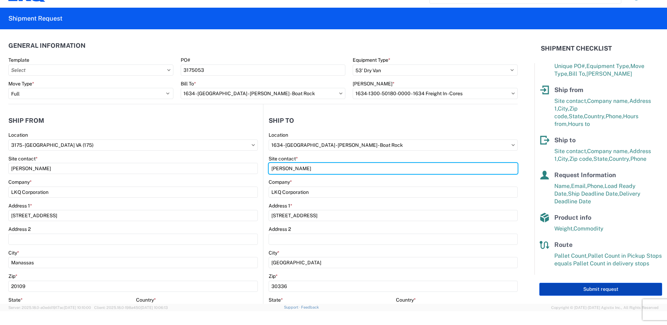 The height and width of the screenshot is (325, 667). Describe the element at coordinates (573, 217) in the screenshot. I see `span: Product info` at that location.